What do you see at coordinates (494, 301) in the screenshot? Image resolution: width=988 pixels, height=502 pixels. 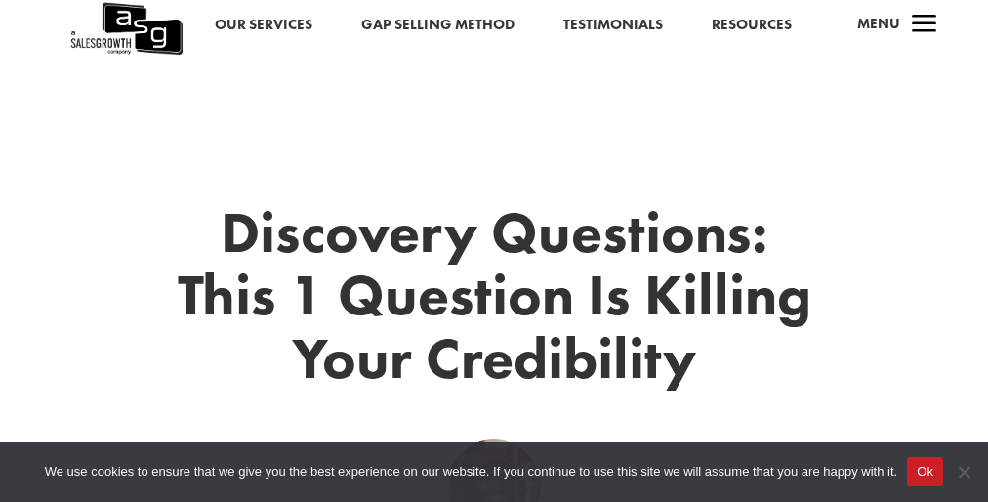 I see `h1: Discovery Questions: This 1 Question Is Killing Your Credibility` at bounding box center [494, 301].